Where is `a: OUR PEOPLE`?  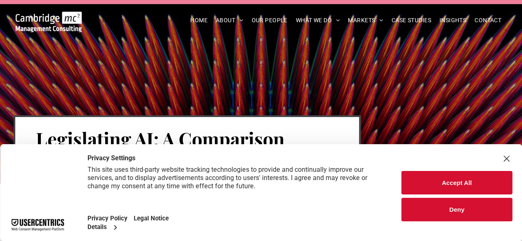 a: OUR PEOPLE is located at coordinates (269, 20).